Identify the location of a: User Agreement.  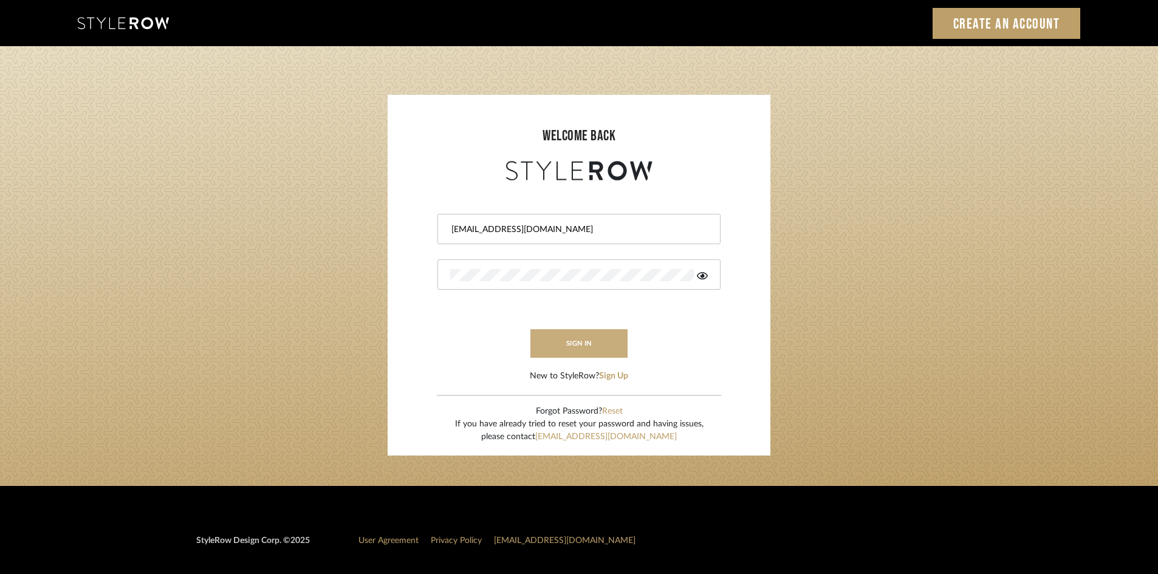
(388, 541).